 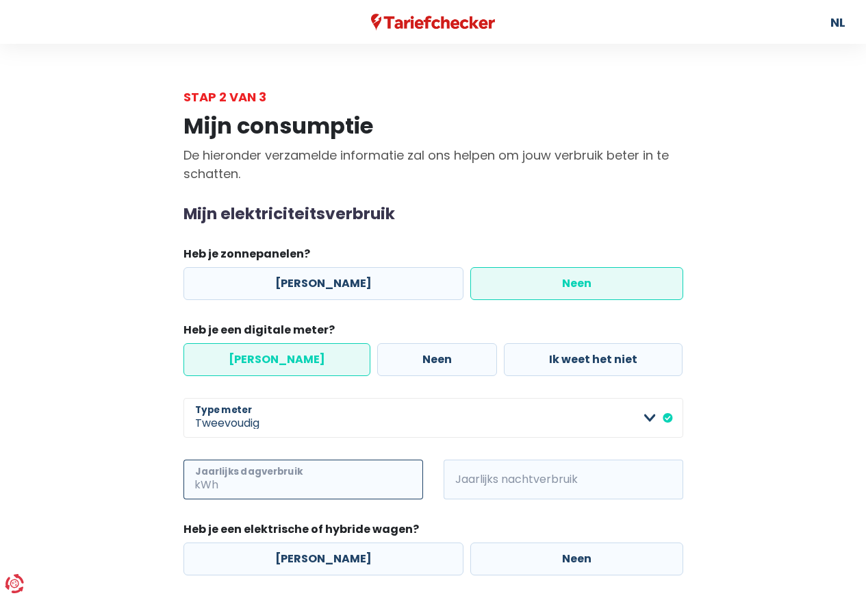 What do you see at coordinates (434, 332) in the screenshot?
I see `legend: Heb je een digitale meter?` at bounding box center [434, 332].